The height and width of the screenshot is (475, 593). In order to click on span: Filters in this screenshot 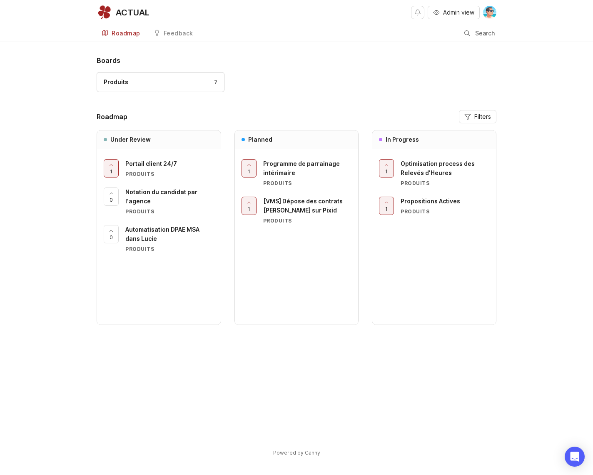, I will do `click(483, 117)`.